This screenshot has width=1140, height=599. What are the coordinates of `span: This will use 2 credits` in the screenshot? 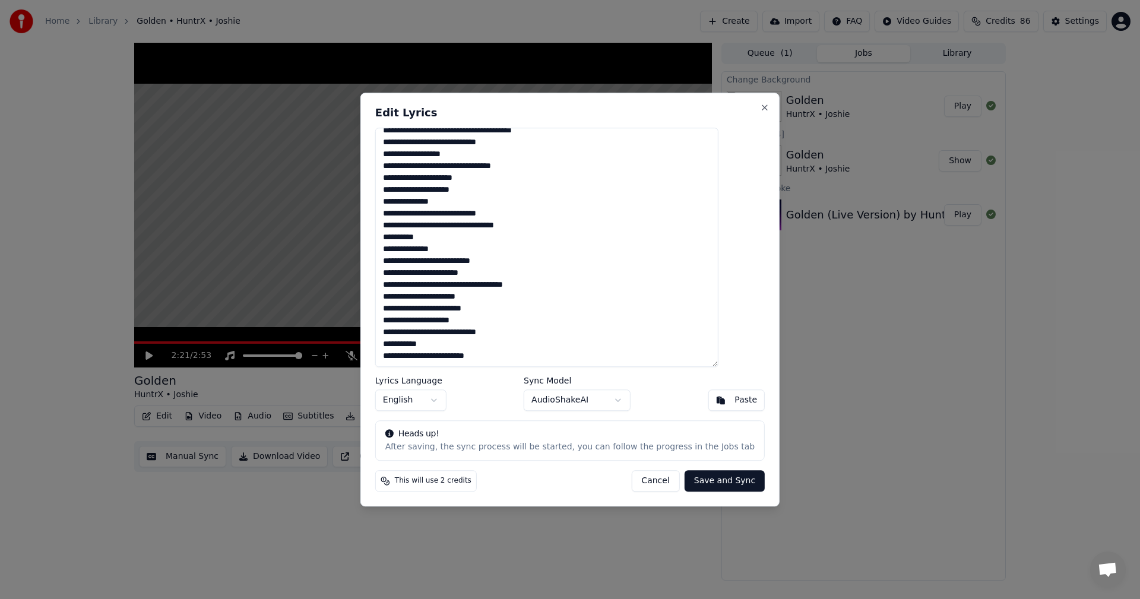 It's located at (433, 481).